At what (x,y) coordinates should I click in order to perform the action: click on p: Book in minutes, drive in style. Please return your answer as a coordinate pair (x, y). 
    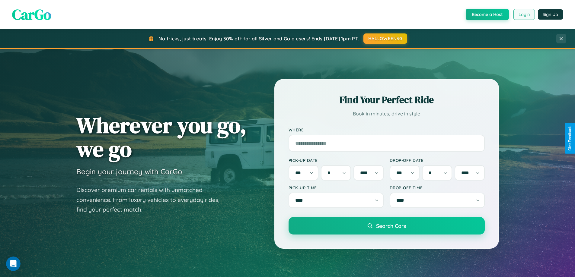
    Looking at the image, I should click on (387, 114).